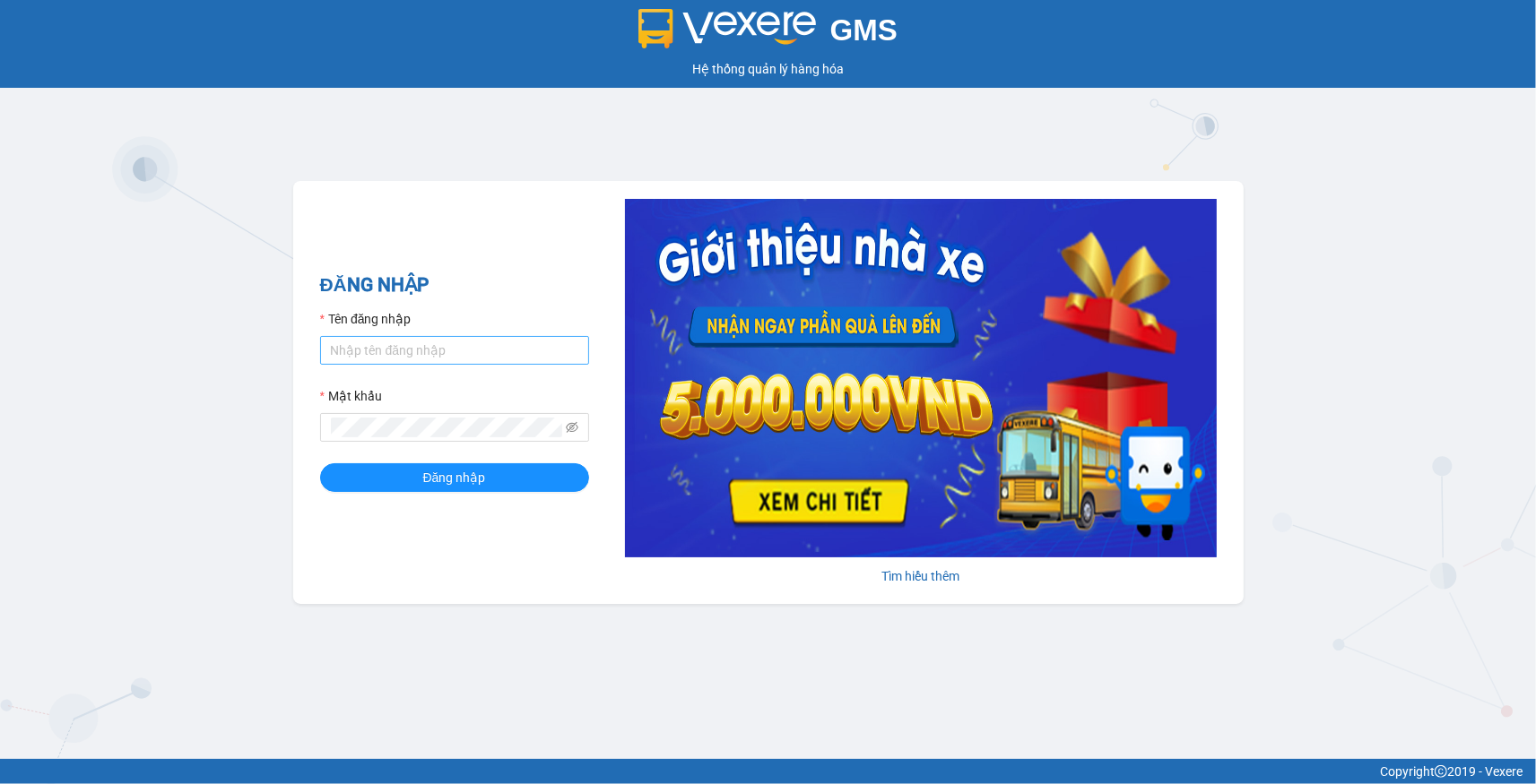 This screenshot has height=784, width=1536. Describe the element at coordinates (455, 477) in the screenshot. I see `button: Đăng nhập` at that location.